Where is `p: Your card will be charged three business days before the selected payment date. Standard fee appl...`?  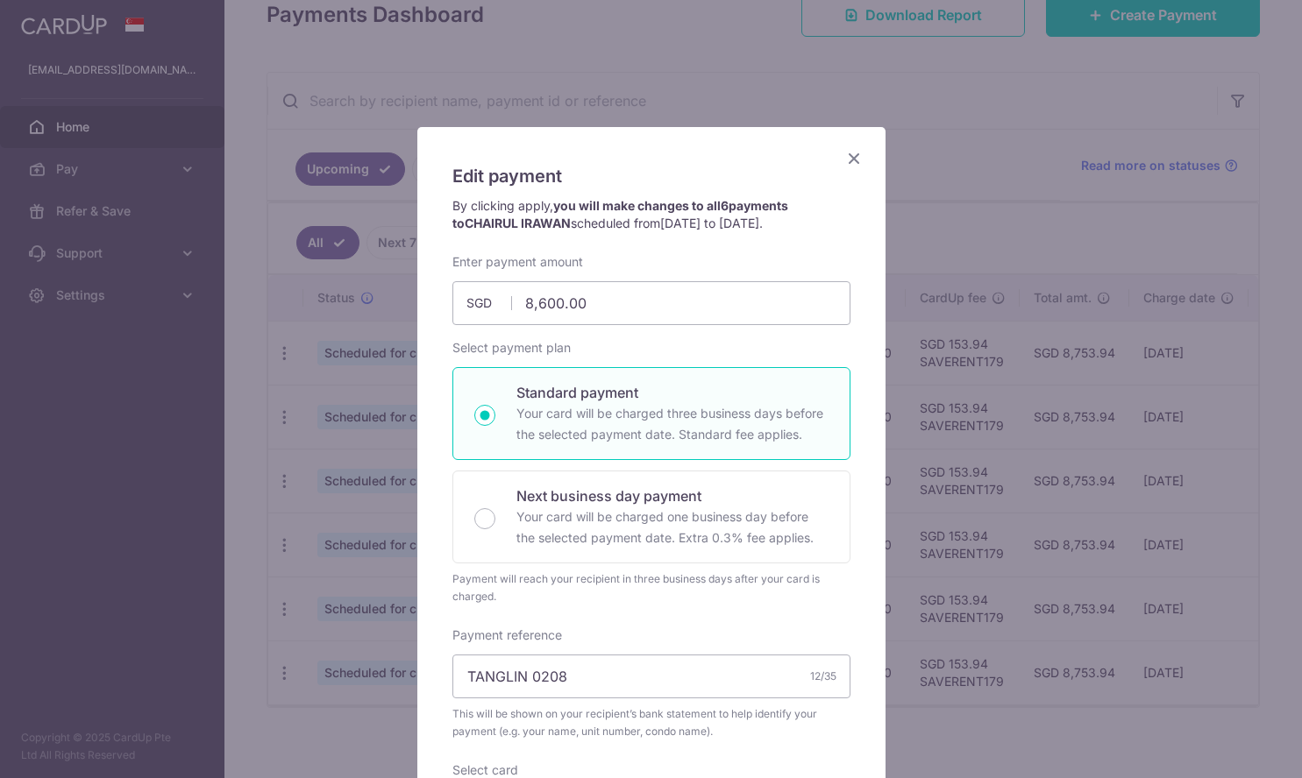 p: Your card will be charged three business days before the selected payment date. Standard fee appl... is located at coordinates (672, 424).